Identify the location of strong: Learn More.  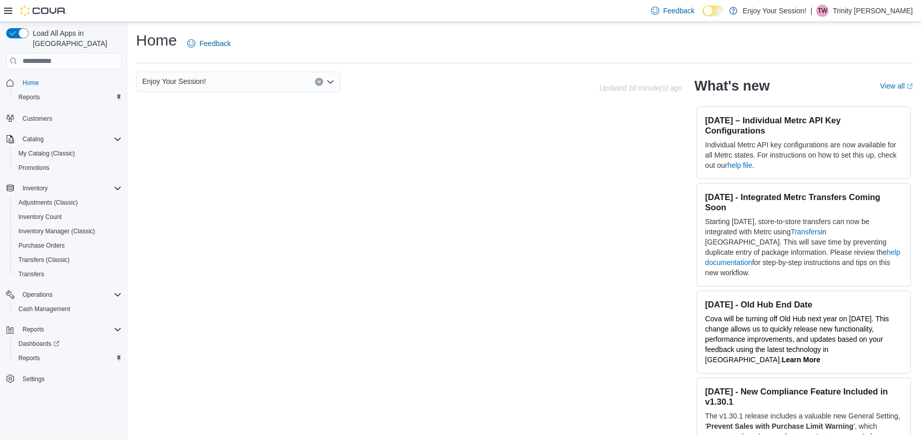
(800, 360).